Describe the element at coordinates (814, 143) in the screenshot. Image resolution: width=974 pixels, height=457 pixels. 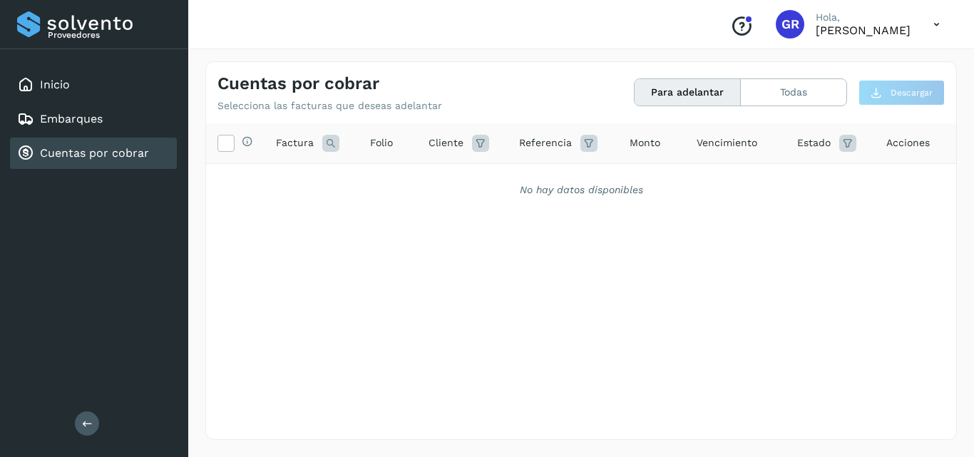
I see `span: Estado` at that location.